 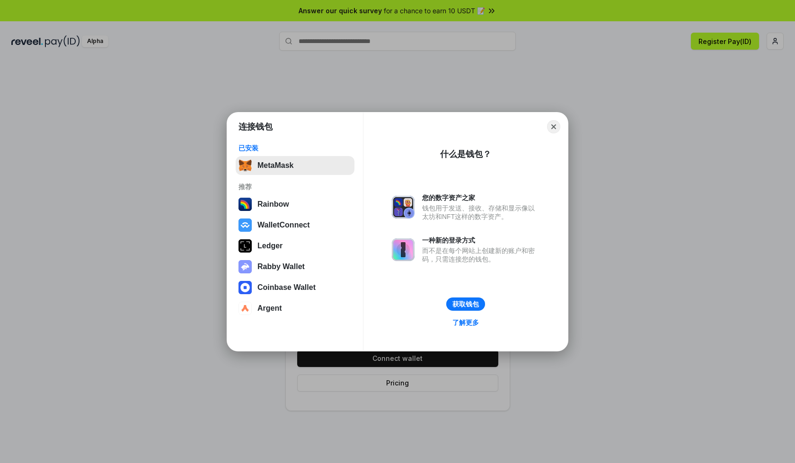 What do you see at coordinates (466, 323) in the screenshot?
I see `div: 了解更多` at bounding box center [466, 323].